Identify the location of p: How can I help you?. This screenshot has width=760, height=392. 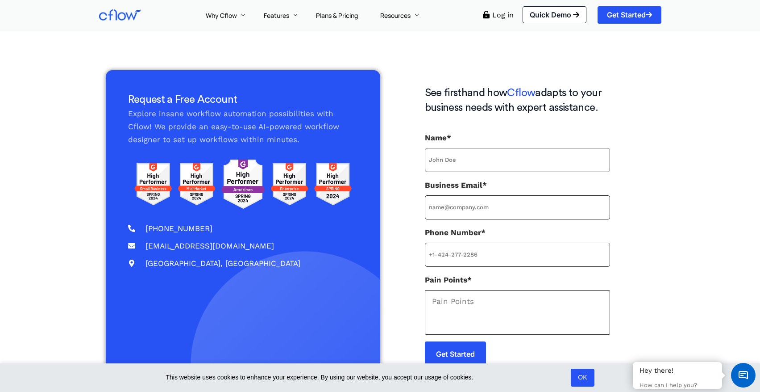
(678, 385).